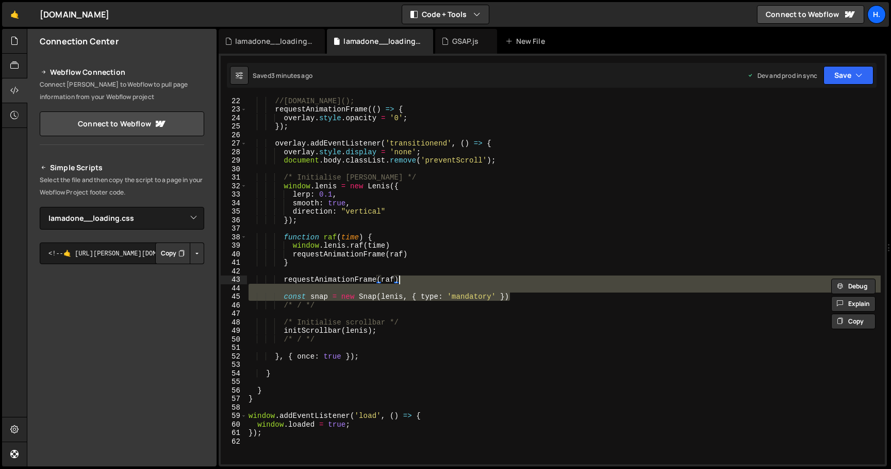 The image size is (891, 469). Describe the element at coordinates (466, 41) in the screenshot. I see `div: GSAP.js` at that location.